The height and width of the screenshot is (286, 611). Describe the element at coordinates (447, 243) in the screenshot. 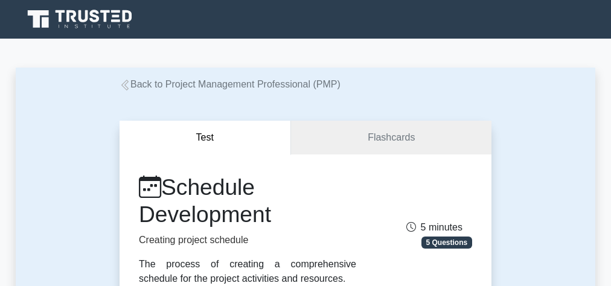

I see `span: 5 Questions` at that location.